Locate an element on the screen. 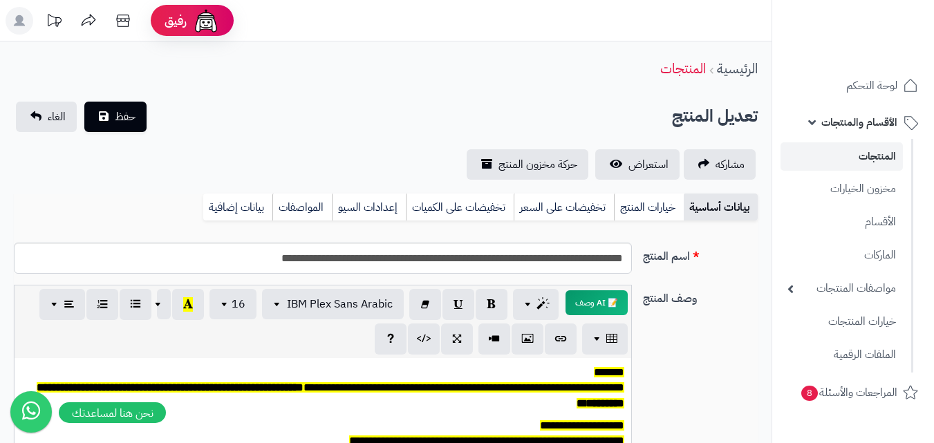  a: إعدادات السيو is located at coordinates (368, 207).